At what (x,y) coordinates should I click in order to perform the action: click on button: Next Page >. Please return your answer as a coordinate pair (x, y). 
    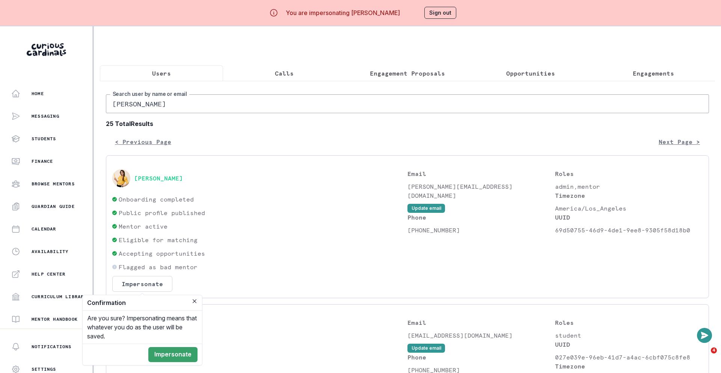
    Looking at the image, I should click on (679, 142).